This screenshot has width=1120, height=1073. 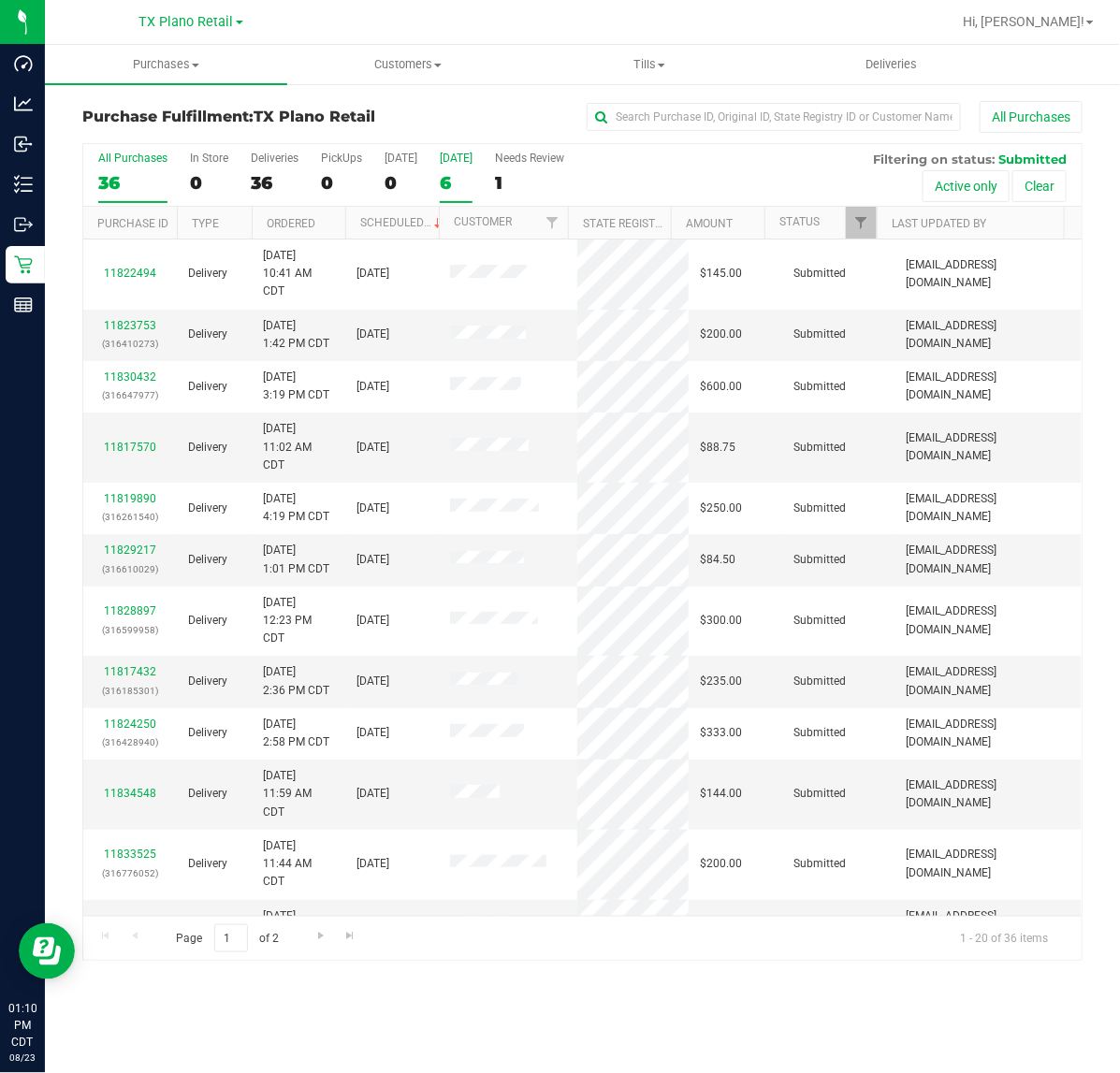 I want to click on p: 01:10 PM CDT, so click(x=22, y=1025).